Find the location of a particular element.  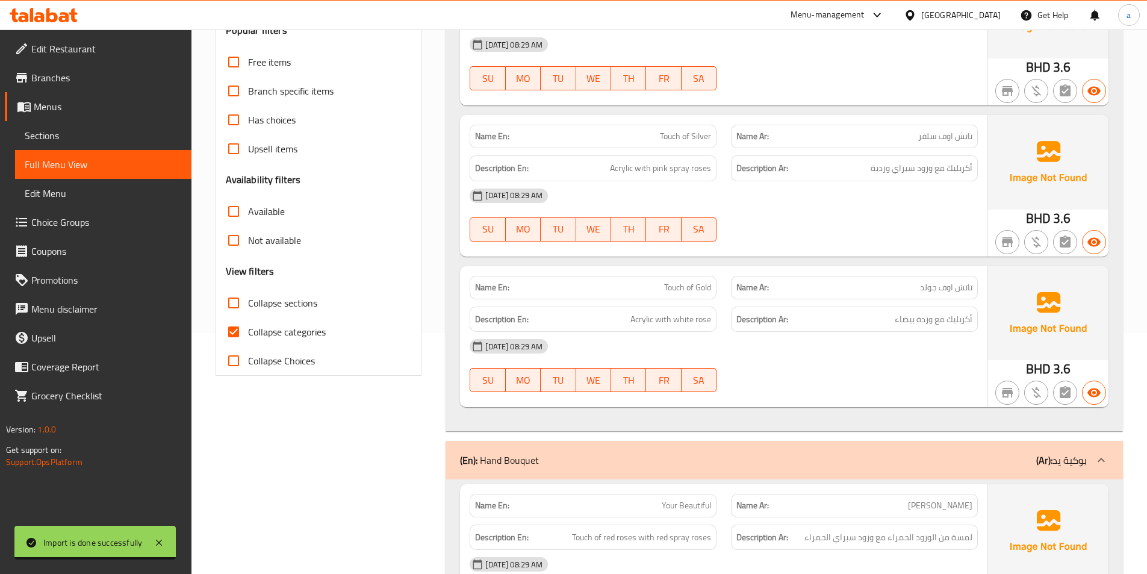

span: Sections is located at coordinates (103, 136).